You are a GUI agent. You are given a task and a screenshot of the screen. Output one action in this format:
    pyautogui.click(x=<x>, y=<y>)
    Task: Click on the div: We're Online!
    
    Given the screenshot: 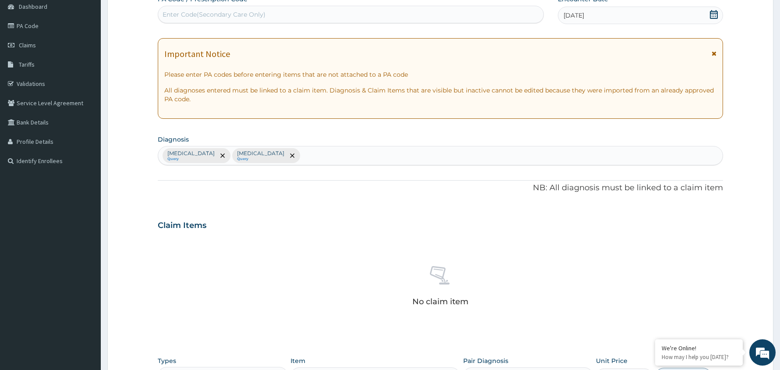 What is the action you would take?
    pyautogui.click(x=699, y=348)
    